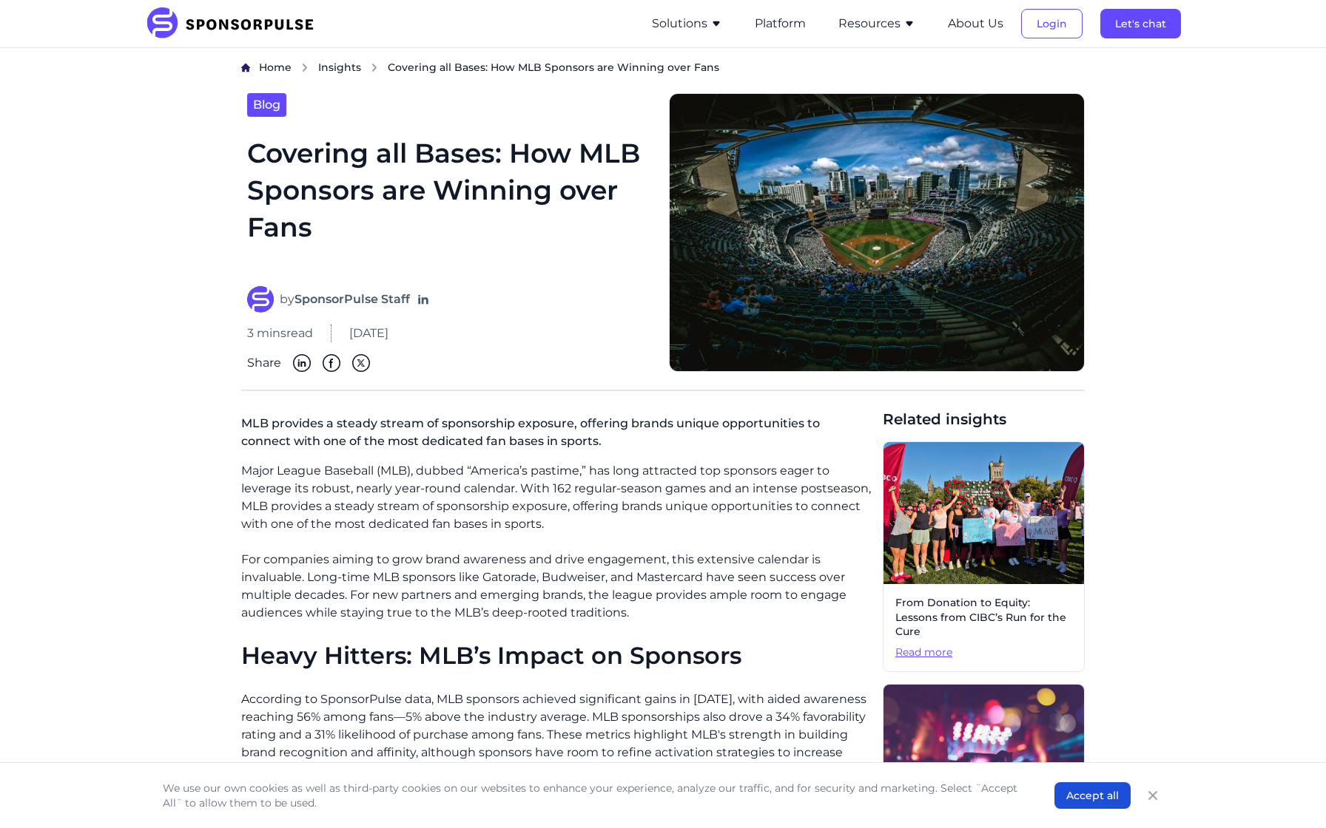 This screenshot has width=1326, height=828. What do you see at coordinates (983, 419) in the screenshot?
I see `span: Related insights` at bounding box center [983, 419].